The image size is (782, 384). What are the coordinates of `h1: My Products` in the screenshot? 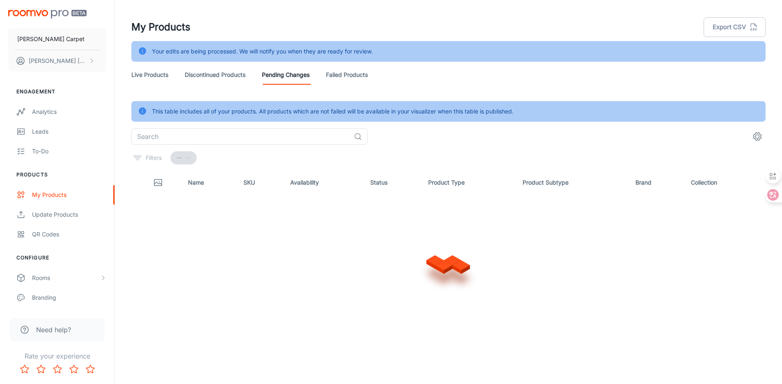 It's located at (161, 27).